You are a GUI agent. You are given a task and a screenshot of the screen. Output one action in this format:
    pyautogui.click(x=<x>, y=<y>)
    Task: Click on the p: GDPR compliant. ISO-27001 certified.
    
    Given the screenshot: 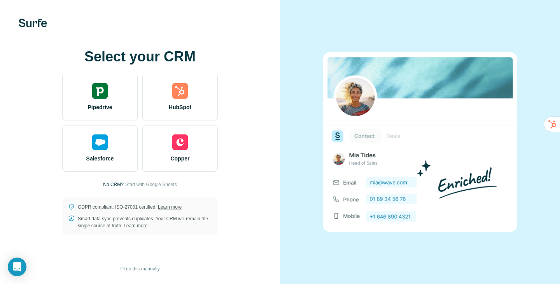 What is the action you would take?
    pyautogui.click(x=130, y=207)
    